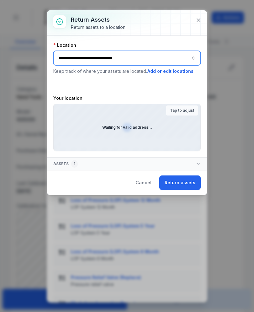 This screenshot has width=254, height=312. Describe the element at coordinates (65, 45) in the screenshot. I see `label: Location` at that location.